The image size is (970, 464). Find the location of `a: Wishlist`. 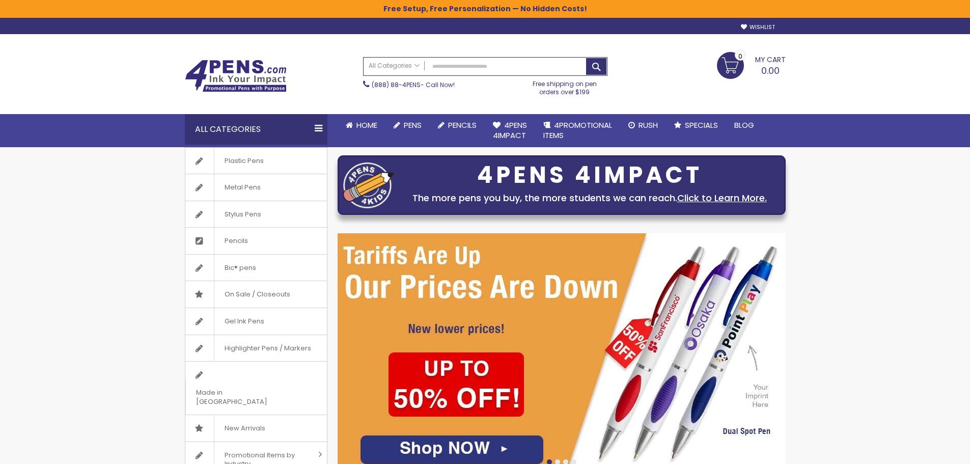

a: Wishlist is located at coordinates (757, 27).